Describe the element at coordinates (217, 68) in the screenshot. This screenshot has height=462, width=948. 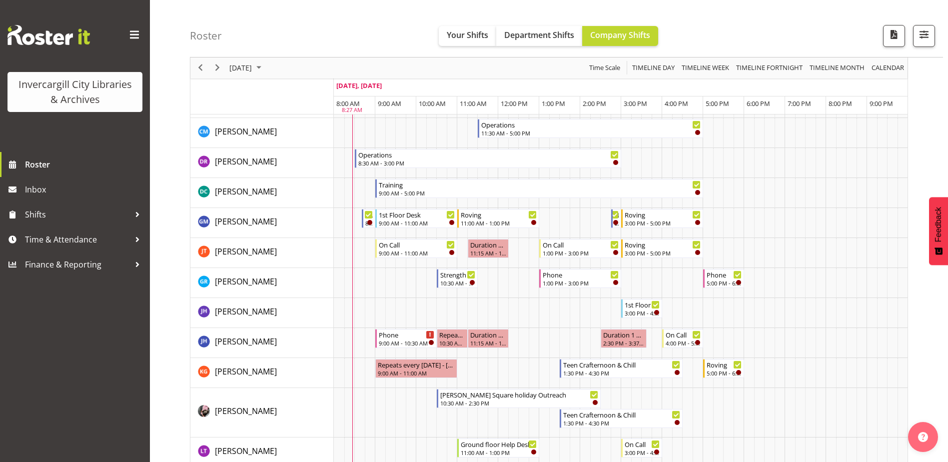
I see `div: next period` at that location.